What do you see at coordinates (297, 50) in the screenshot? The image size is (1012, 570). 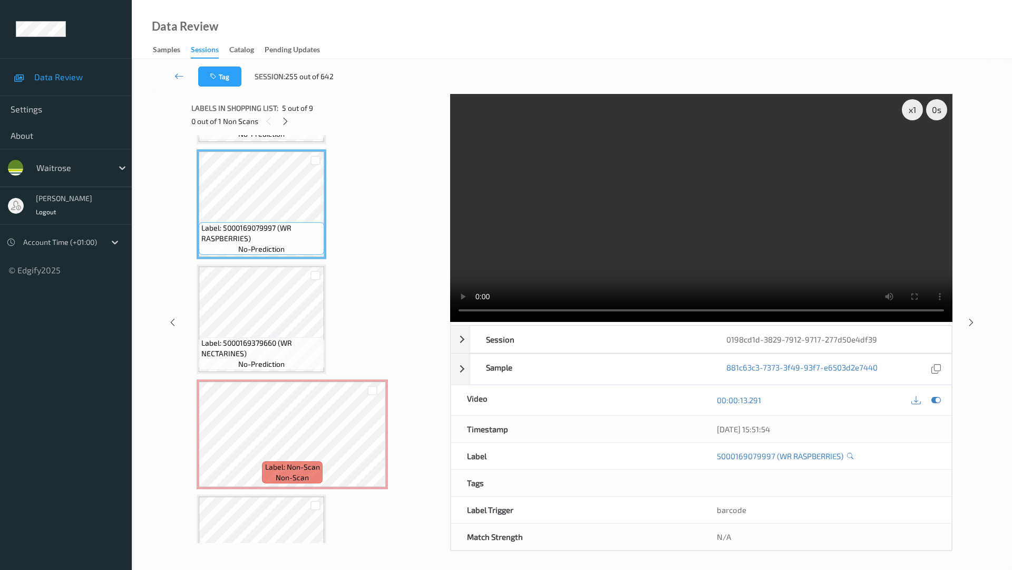 I see `a: Pending Updates` at bounding box center [297, 50].